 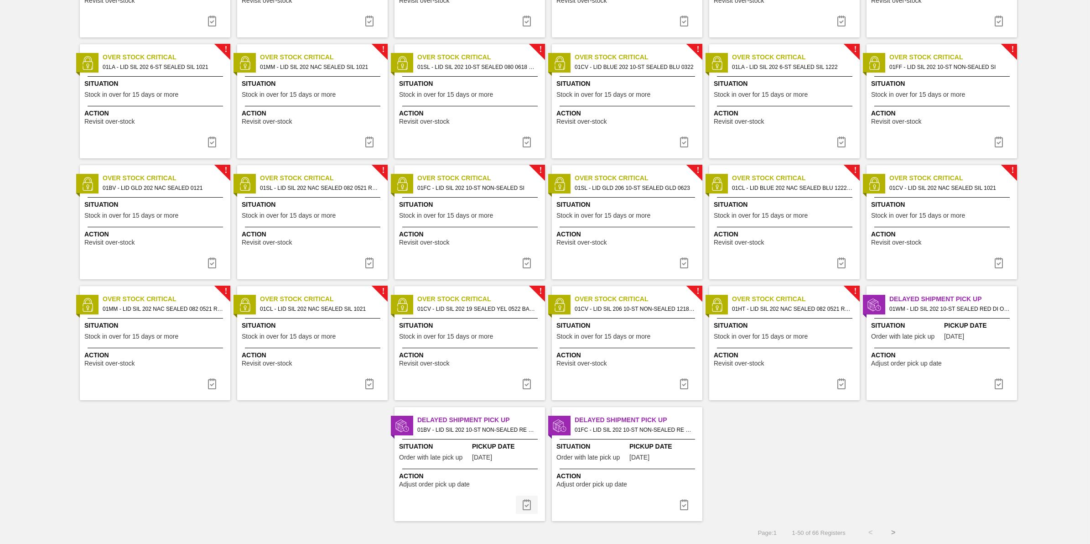 I want to click on span: 01FC - LID SIL 202 10-ST NON-SEALED RE Order - 792296, so click(x=635, y=430).